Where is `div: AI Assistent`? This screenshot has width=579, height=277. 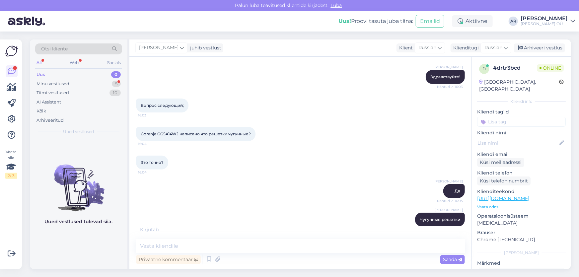
div: AI Assistent is located at coordinates (49, 102).